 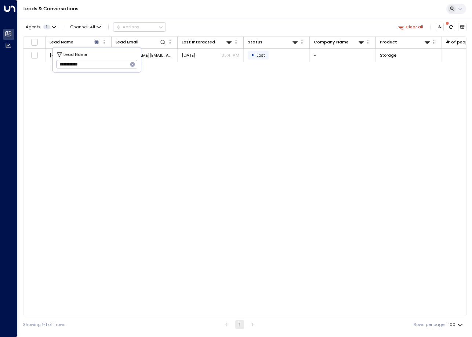 What do you see at coordinates (86, 27) in the screenshot?
I see `button: Channel:All` at bounding box center [86, 27].